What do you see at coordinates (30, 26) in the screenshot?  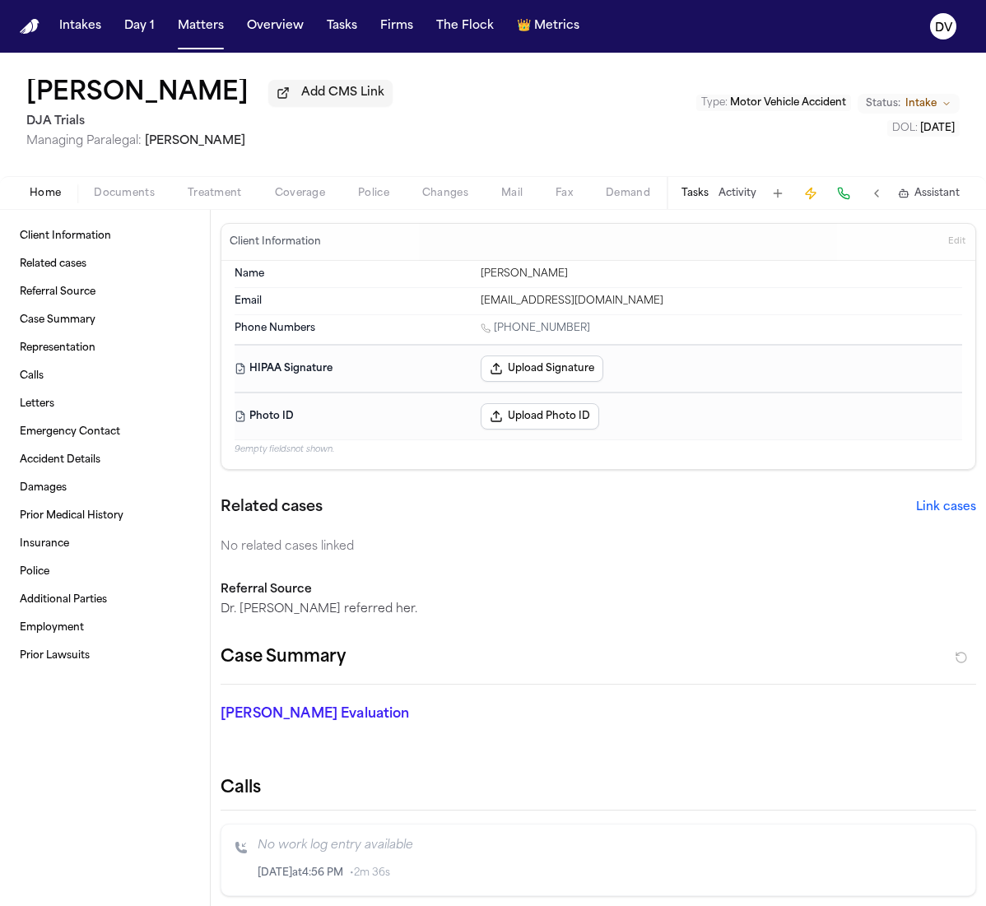 I see `img: Finch Logo` at bounding box center [30, 26].